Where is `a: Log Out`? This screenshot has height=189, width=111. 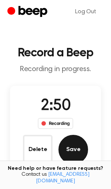 a: Log Out is located at coordinates (85, 12).